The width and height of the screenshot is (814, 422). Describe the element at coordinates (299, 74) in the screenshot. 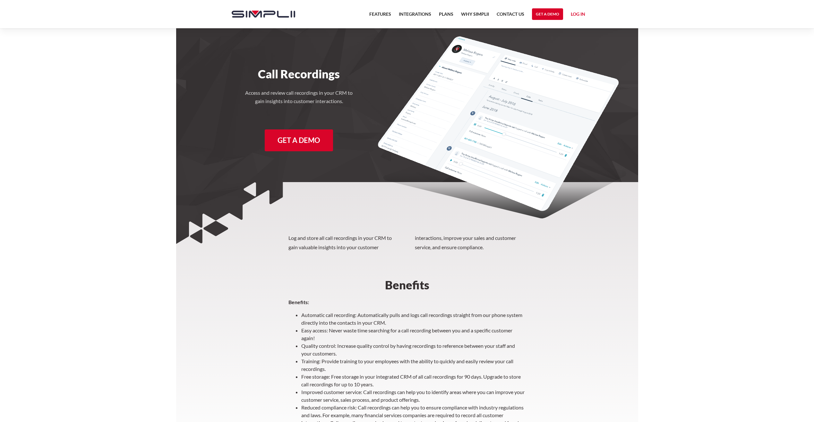

I see `h1: Call Recordings` at that location.